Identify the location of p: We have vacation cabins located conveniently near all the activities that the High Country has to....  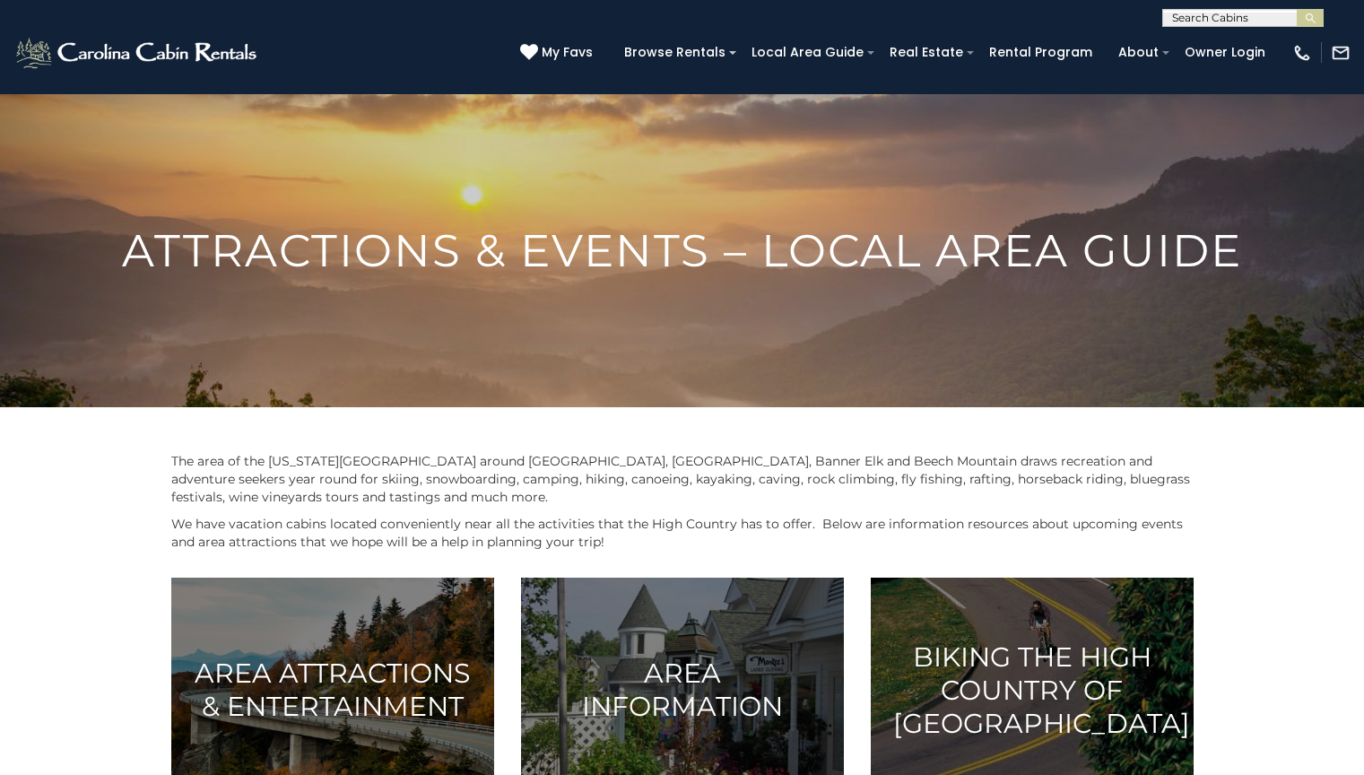
(682, 533).